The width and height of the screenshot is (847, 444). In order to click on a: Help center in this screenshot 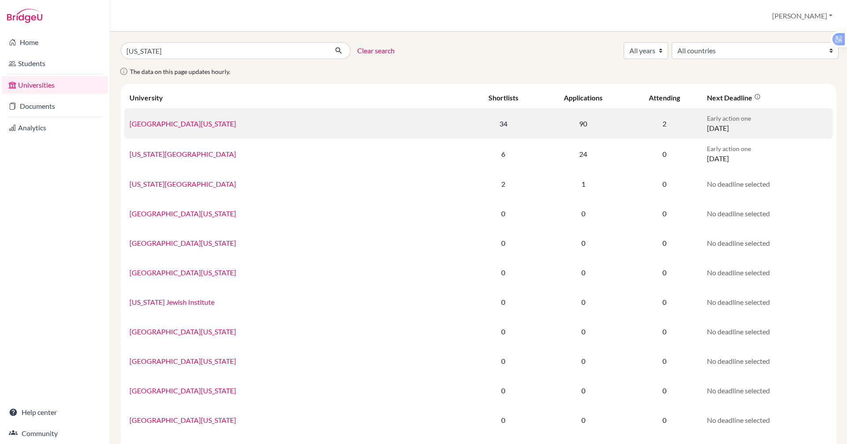, I will do `click(55, 412)`.